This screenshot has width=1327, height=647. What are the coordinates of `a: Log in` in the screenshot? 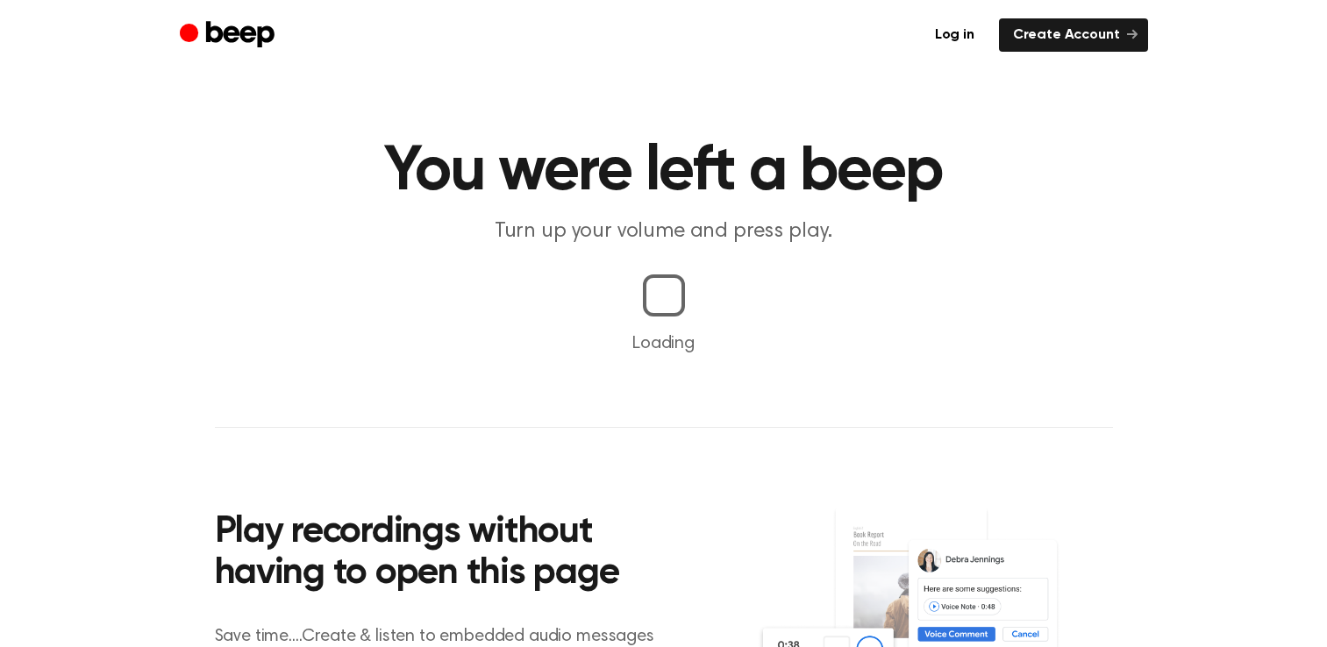 It's located at (954, 35).